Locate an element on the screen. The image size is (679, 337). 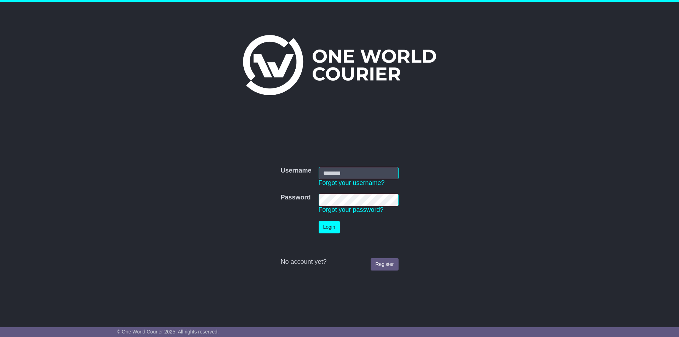
img: One World is located at coordinates (340, 65).